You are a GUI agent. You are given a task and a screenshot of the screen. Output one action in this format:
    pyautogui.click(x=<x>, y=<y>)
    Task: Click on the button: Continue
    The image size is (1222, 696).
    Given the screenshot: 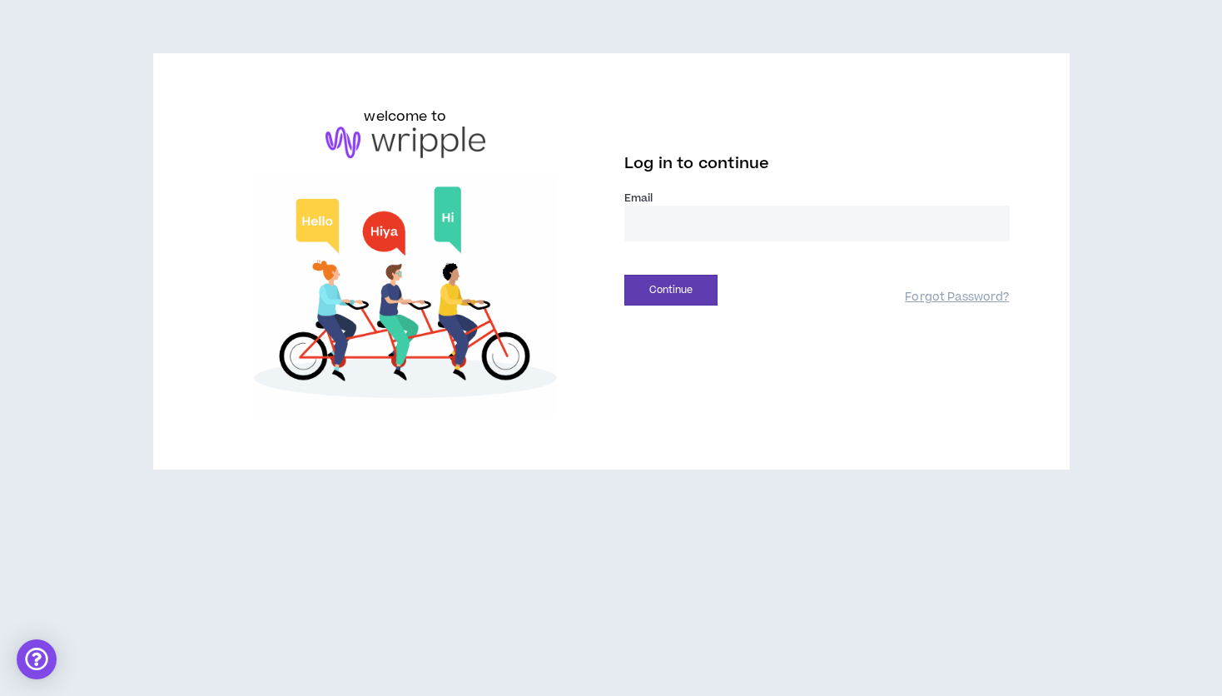 What is the action you would take?
    pyautogui.click(x=671, y=290)
    